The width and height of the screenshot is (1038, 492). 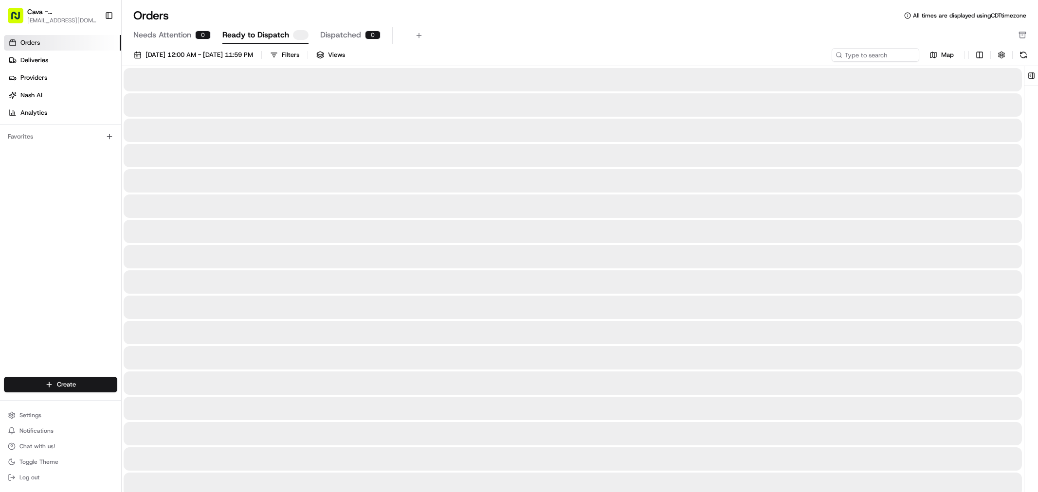 I want to click on button: Filters, so click(x=285, y=55).